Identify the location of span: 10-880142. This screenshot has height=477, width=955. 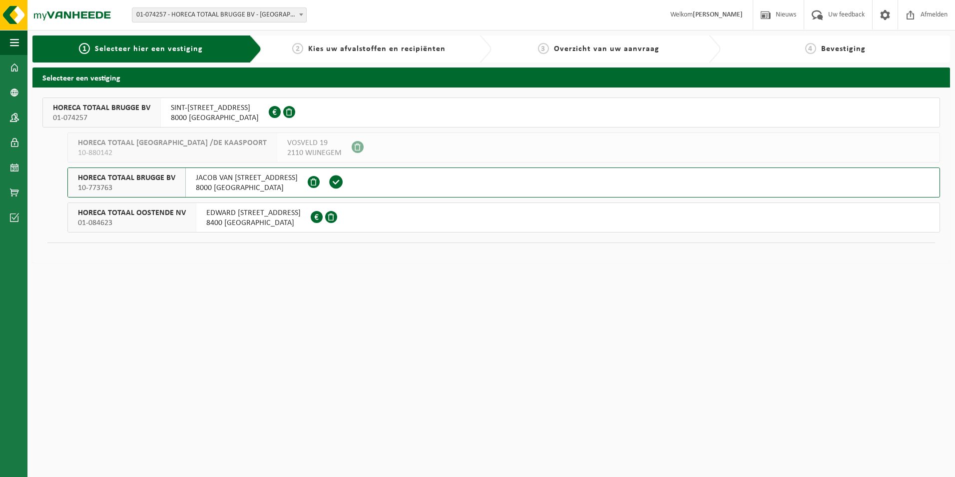
(172, 153).